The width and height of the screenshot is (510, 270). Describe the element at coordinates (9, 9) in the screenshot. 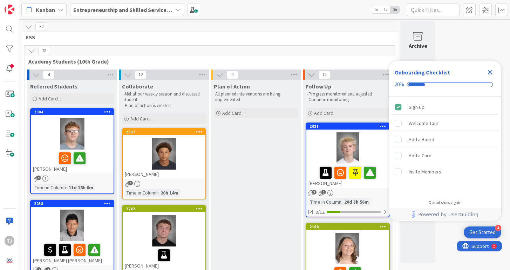

I see `img: Visit kanbanzone.com` at that location.